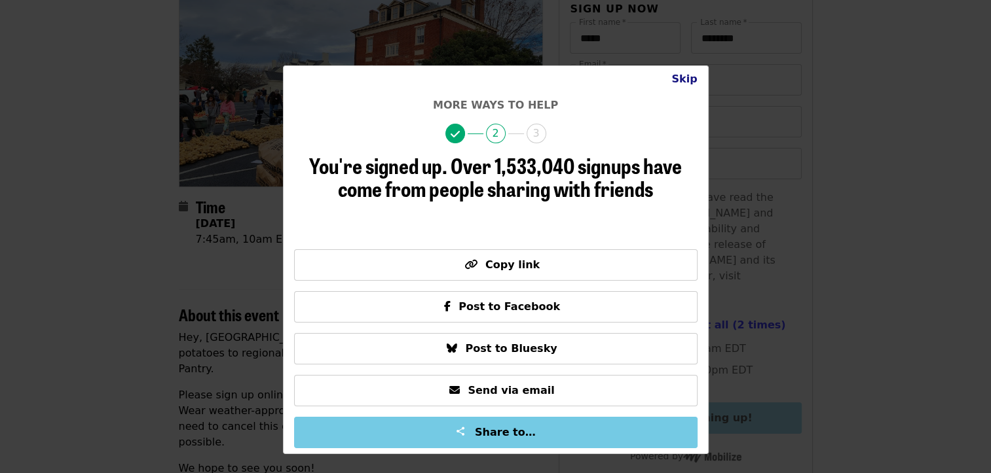  What do you see at coordinates (460, 432) in the screenshot?
I see `img: Share` at bounding box center [460, 432].